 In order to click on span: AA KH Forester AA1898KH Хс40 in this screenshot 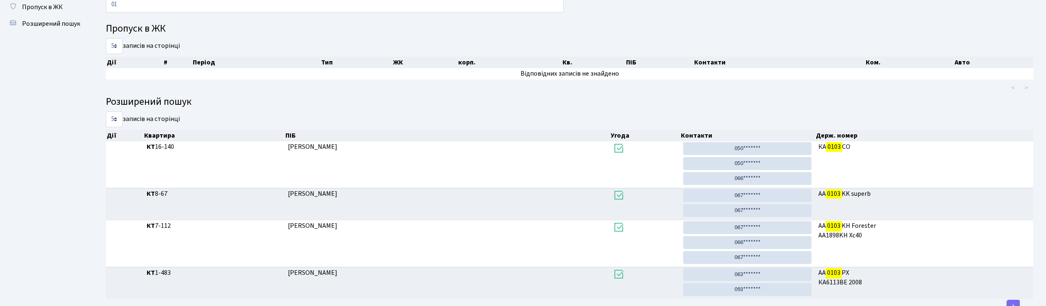, I will do `click(924, 231)`.